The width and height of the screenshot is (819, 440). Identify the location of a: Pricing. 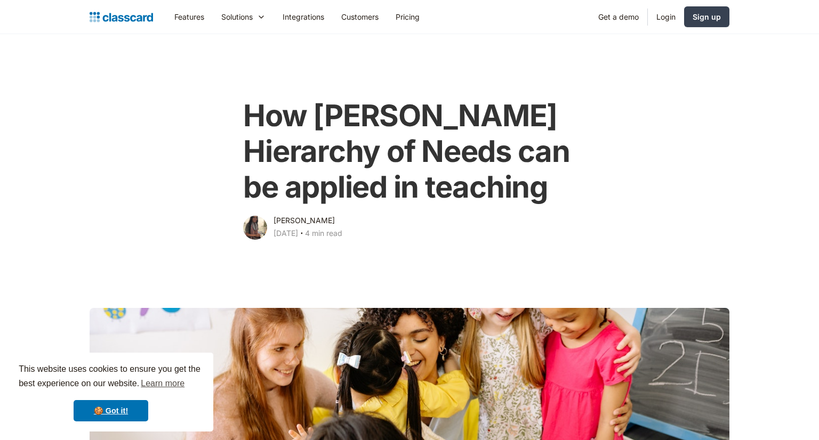
(407, 17).